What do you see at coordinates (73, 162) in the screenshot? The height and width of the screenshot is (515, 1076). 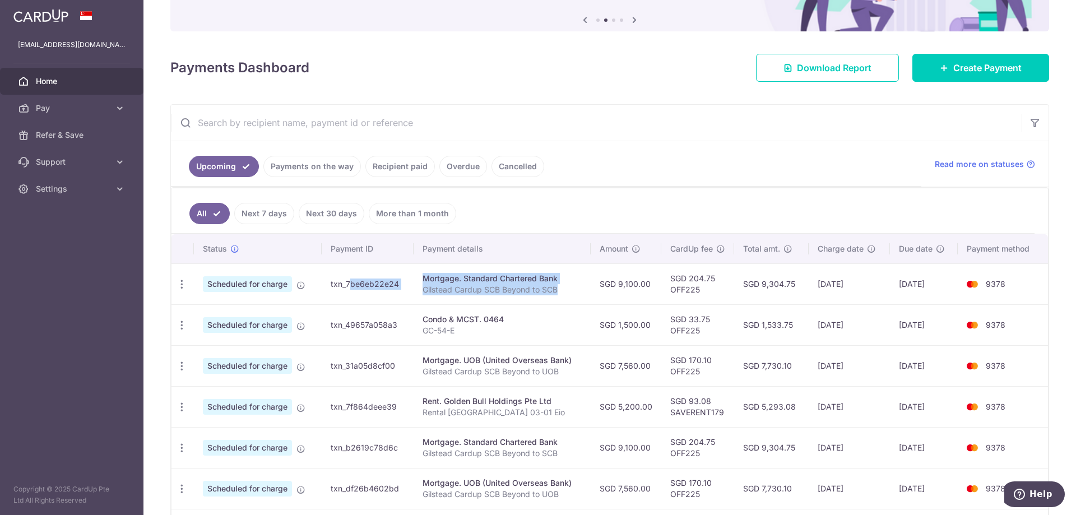 I see `span: Support` at bounding box center [73, 162].